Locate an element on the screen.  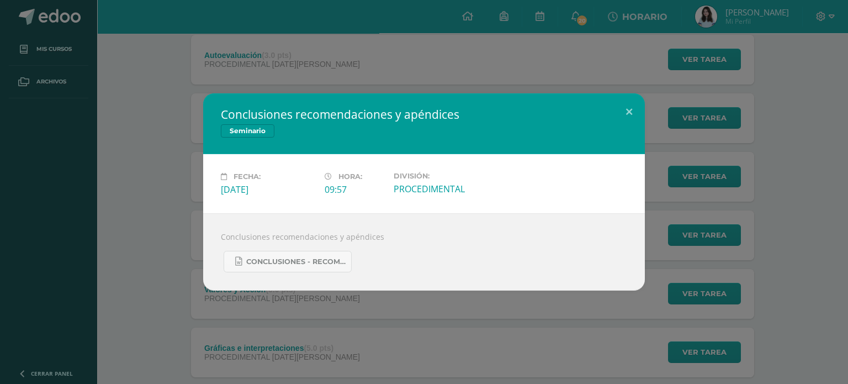
span: Hora: is located at coordinates (350, 176).